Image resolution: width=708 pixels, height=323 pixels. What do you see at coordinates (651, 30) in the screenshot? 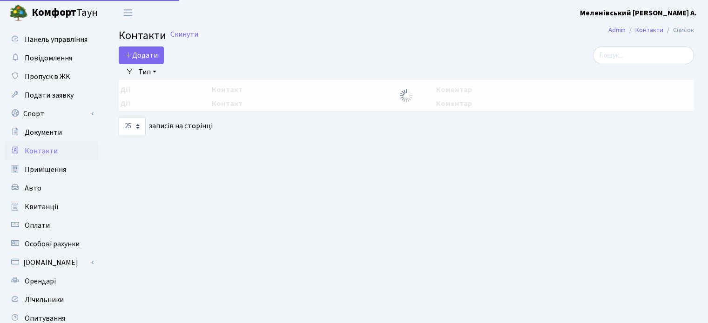
I see `nav: breadcrumb` at bounding box center [651, 30].